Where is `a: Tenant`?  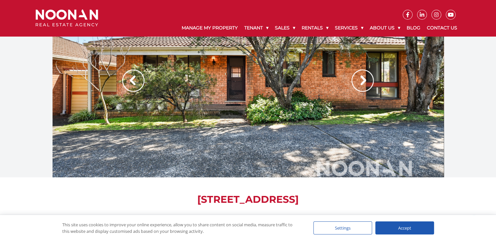
a: Tenant is located at coordinates (256, 28).